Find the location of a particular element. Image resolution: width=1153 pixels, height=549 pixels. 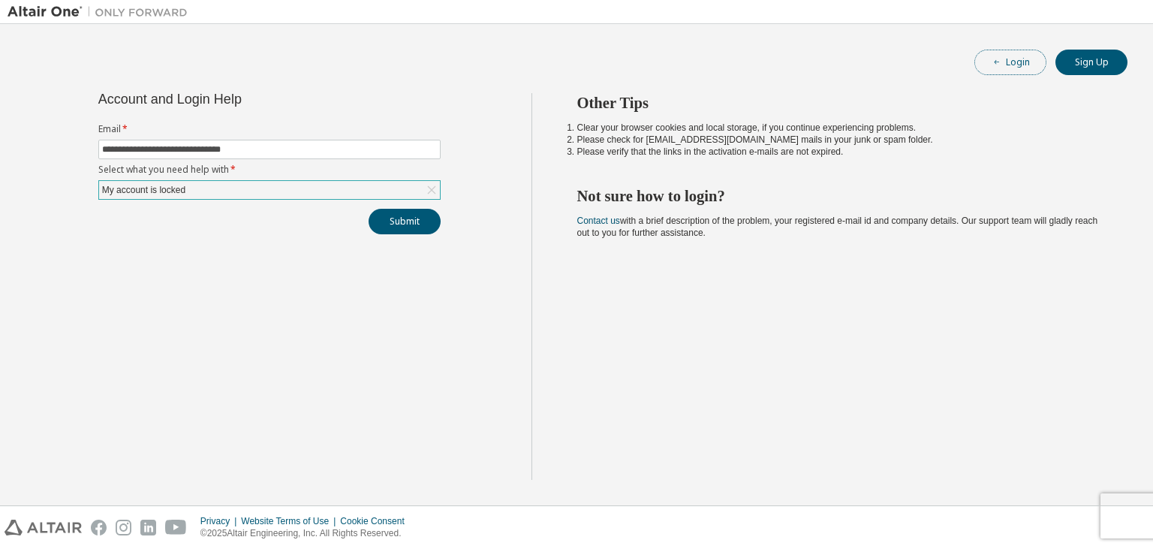

label: Email is located at coordinates (269, 129).